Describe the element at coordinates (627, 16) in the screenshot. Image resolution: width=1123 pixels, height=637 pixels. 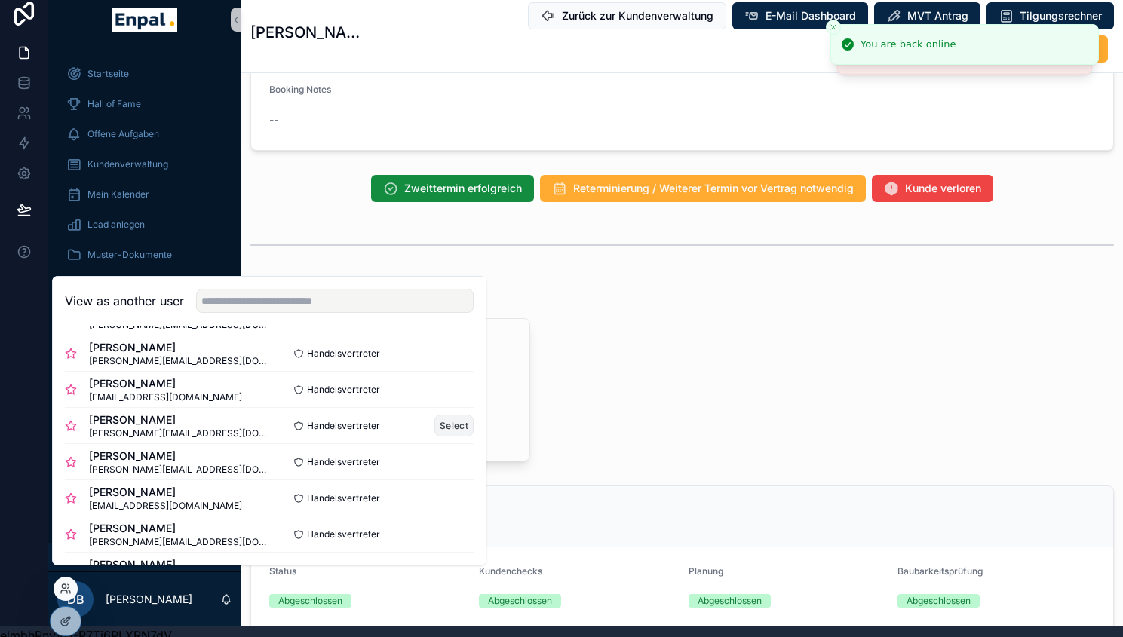
I see `button: Zurück zur Kundenverwaltung` at that location.